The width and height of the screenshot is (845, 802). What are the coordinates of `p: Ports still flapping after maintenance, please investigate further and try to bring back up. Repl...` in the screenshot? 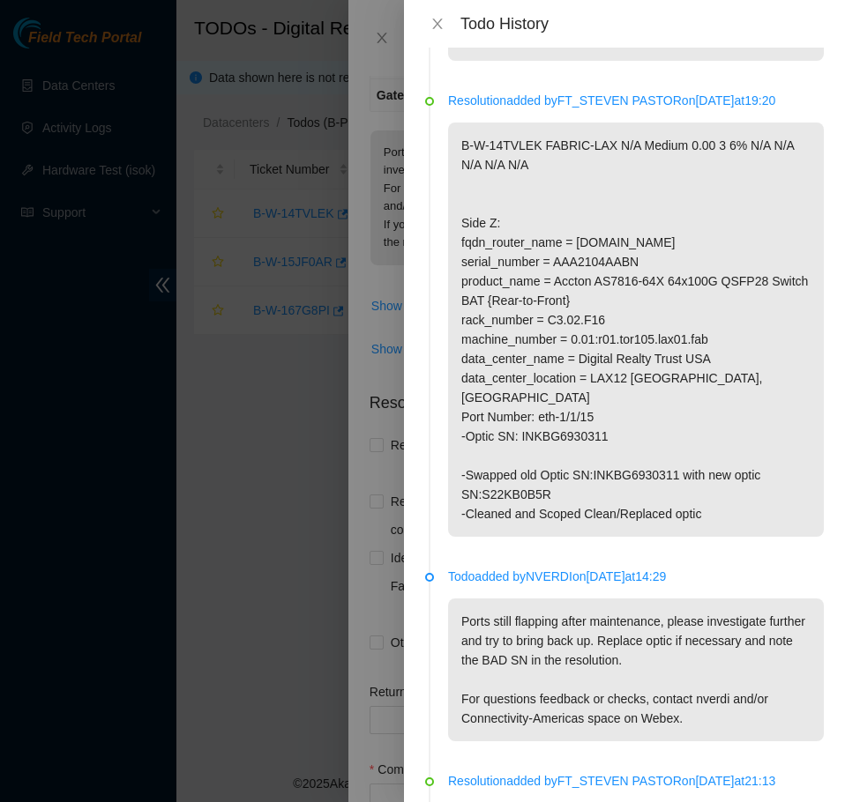 It's located at (636, 670).